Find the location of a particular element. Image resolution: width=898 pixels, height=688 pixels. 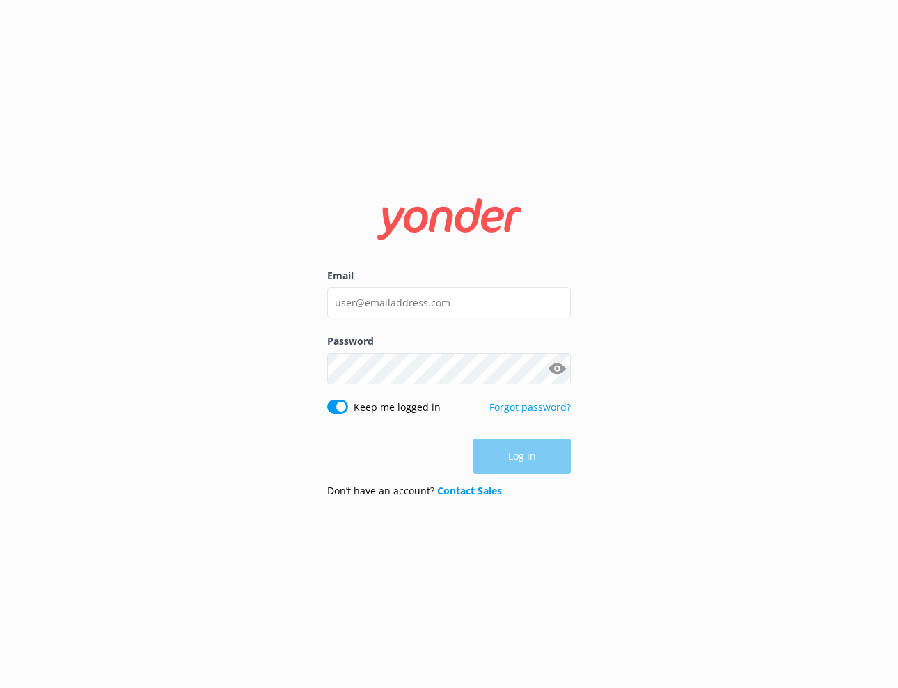

label: Email is located at coordinates (449, 276).